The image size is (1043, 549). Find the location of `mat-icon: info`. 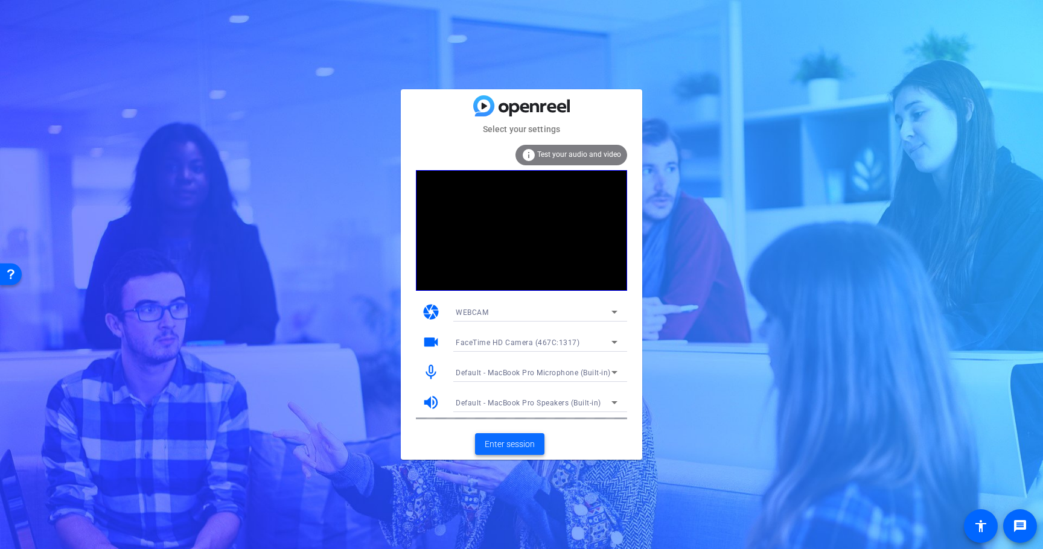

mat-icon: info is located at coordinates (529, 155).